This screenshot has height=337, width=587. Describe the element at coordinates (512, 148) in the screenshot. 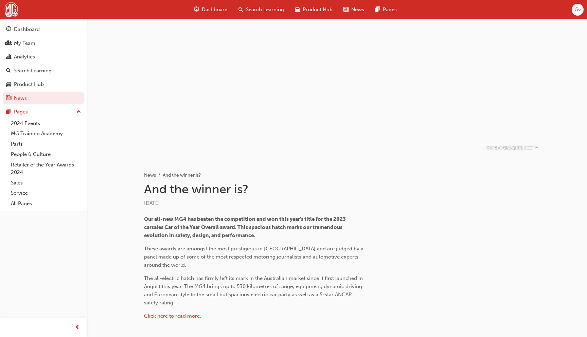

I see `p: MG4 CARSALES COTY` at that location.